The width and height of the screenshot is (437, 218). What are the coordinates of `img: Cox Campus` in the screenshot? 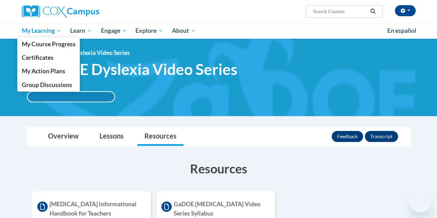 It's located at (60, 11).